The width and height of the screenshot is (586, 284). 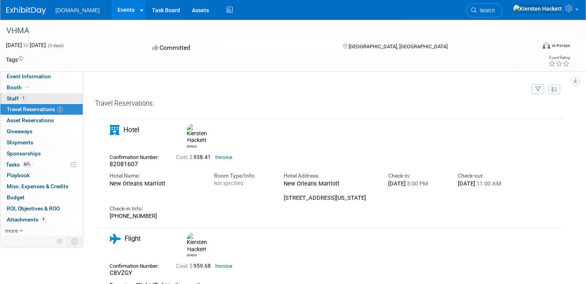 What do you see at coordinates (26, 11) in the screenshot?
I see `img: ExhibitDay` at bounding box center [26, 11].